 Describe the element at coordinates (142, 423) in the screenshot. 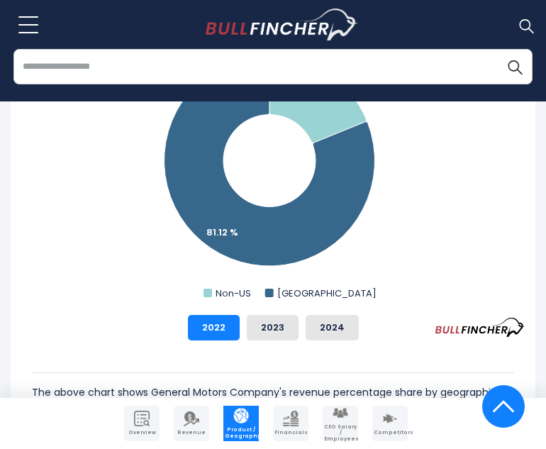

I see `a: Company Overview` at that location.